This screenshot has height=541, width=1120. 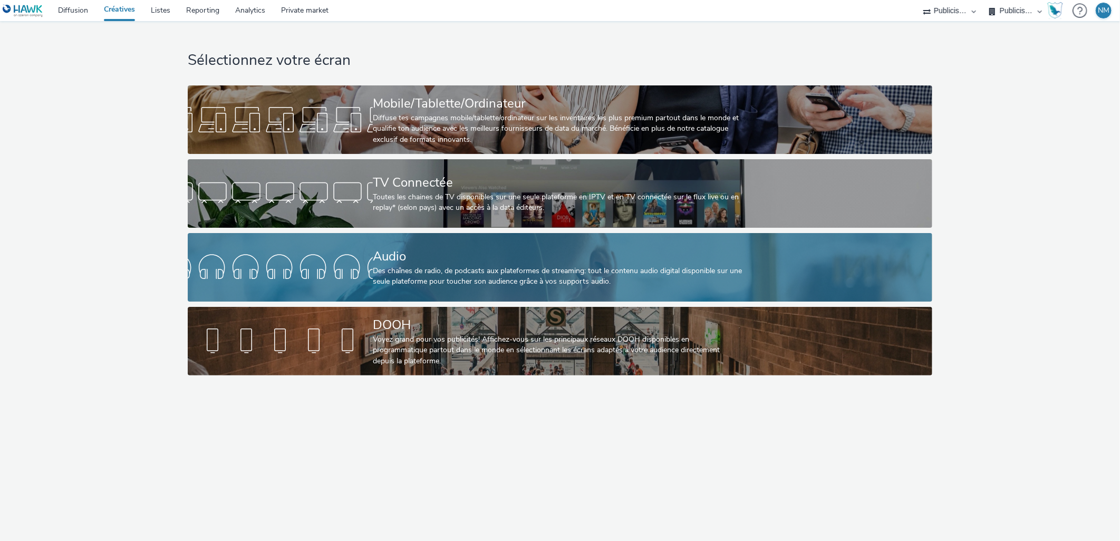 What do you see at coordinates (558, 276) in the screenshot?
I see `div: Des chaînes de radio, de podcasts aux plateformes de streaming: tout le contenu audio digital dis...` at bounding box center [558, 276].